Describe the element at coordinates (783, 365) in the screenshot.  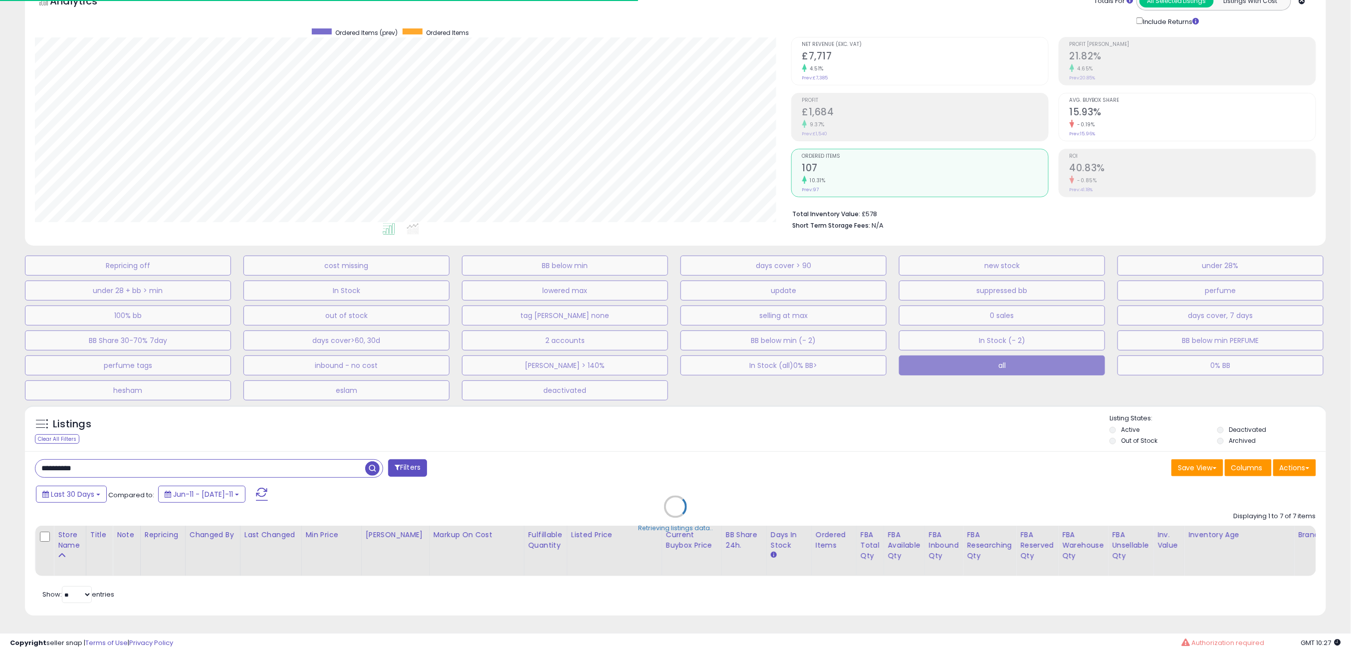
I see `button: In Stock (all)0% BB>` at that location.